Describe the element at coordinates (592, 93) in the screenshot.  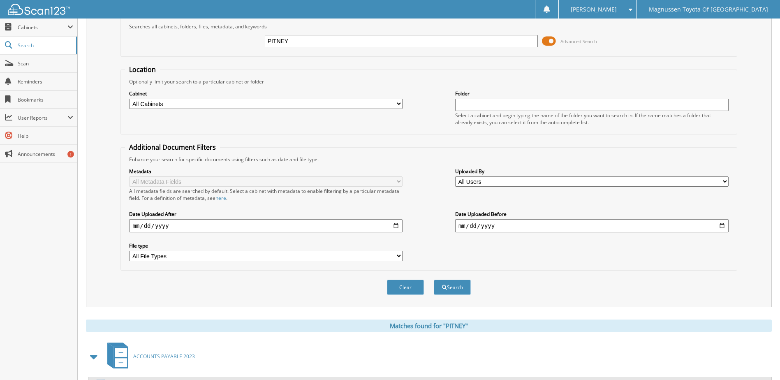
I see `label: Folder` at that location.